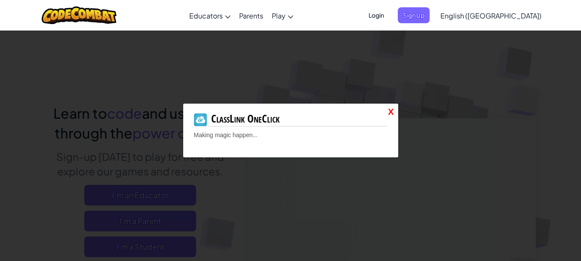  I want to click on button: Login, so click(376, 15).